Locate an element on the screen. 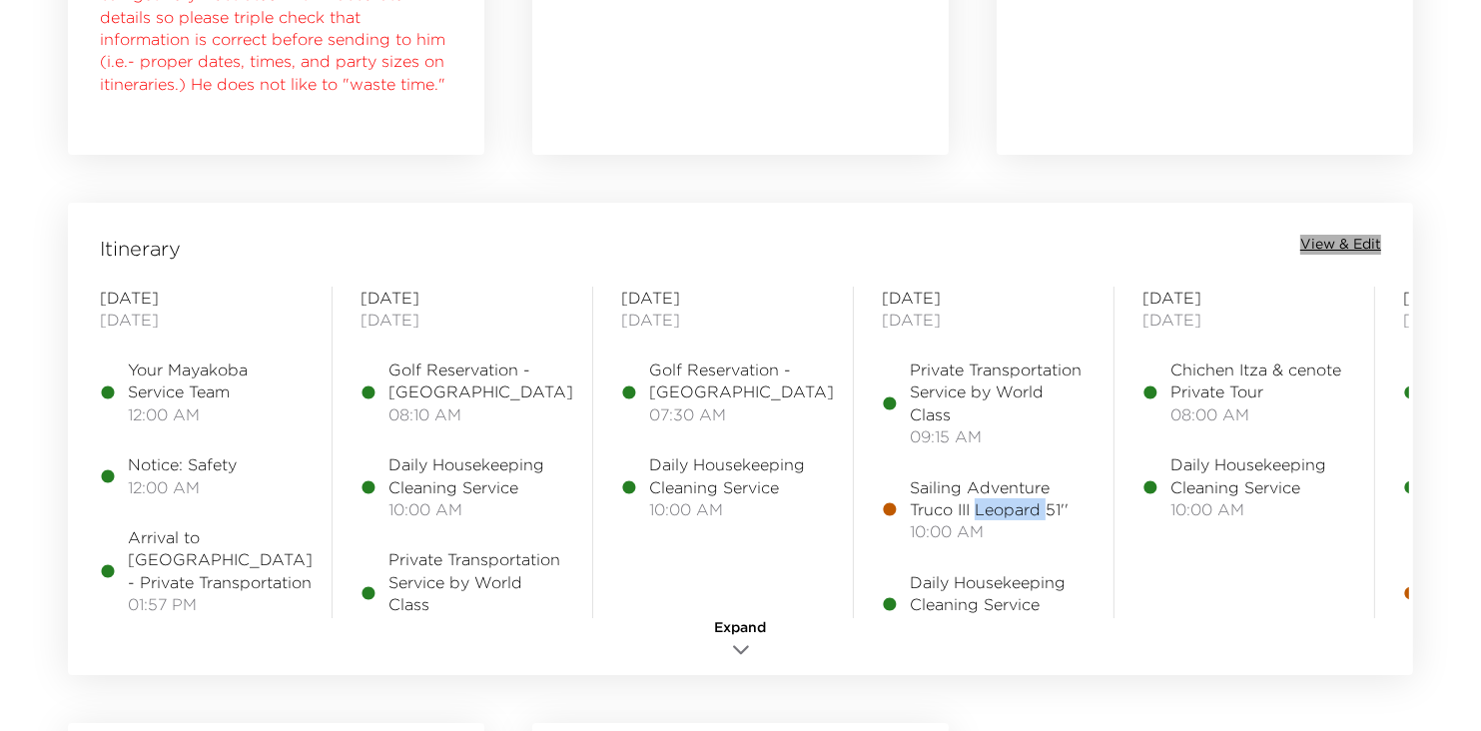 This screenshot has width=1481, height=731. span: View & Edit is located at coordinates (1340, 245).